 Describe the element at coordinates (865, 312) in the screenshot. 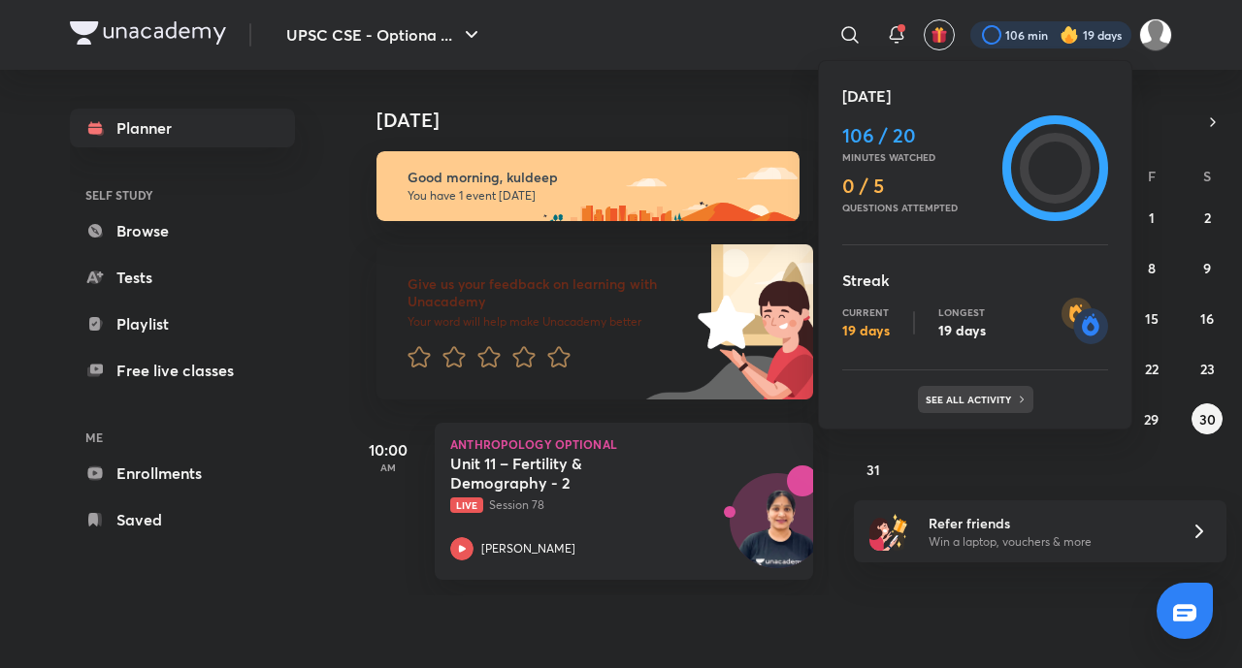

I see `p: Current` at that location.